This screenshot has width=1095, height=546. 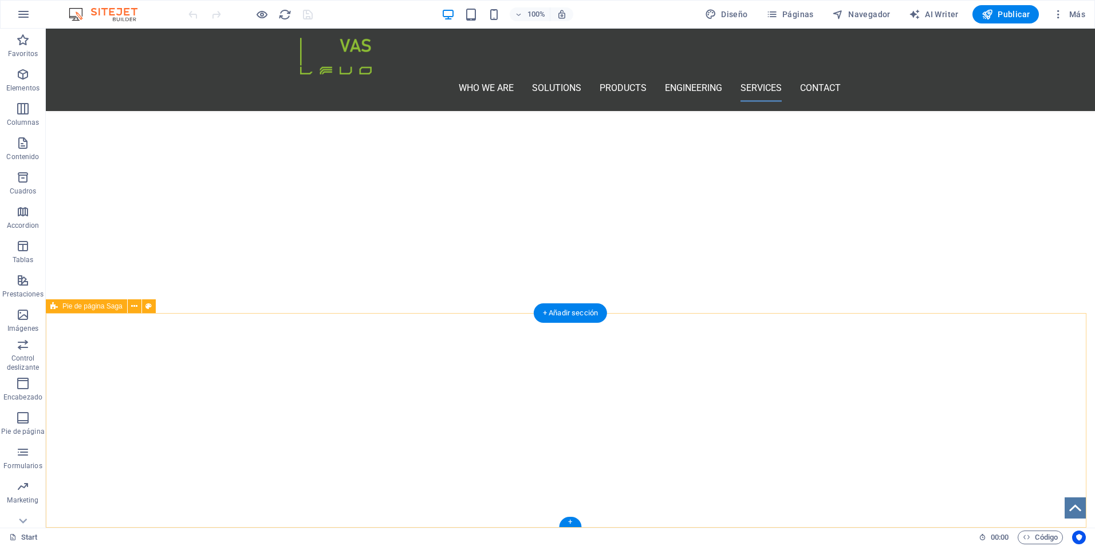 What do you see at coordinates (23, 88) in the screenshot?
I see `p: Elementos` at bounding box center [23, 88].